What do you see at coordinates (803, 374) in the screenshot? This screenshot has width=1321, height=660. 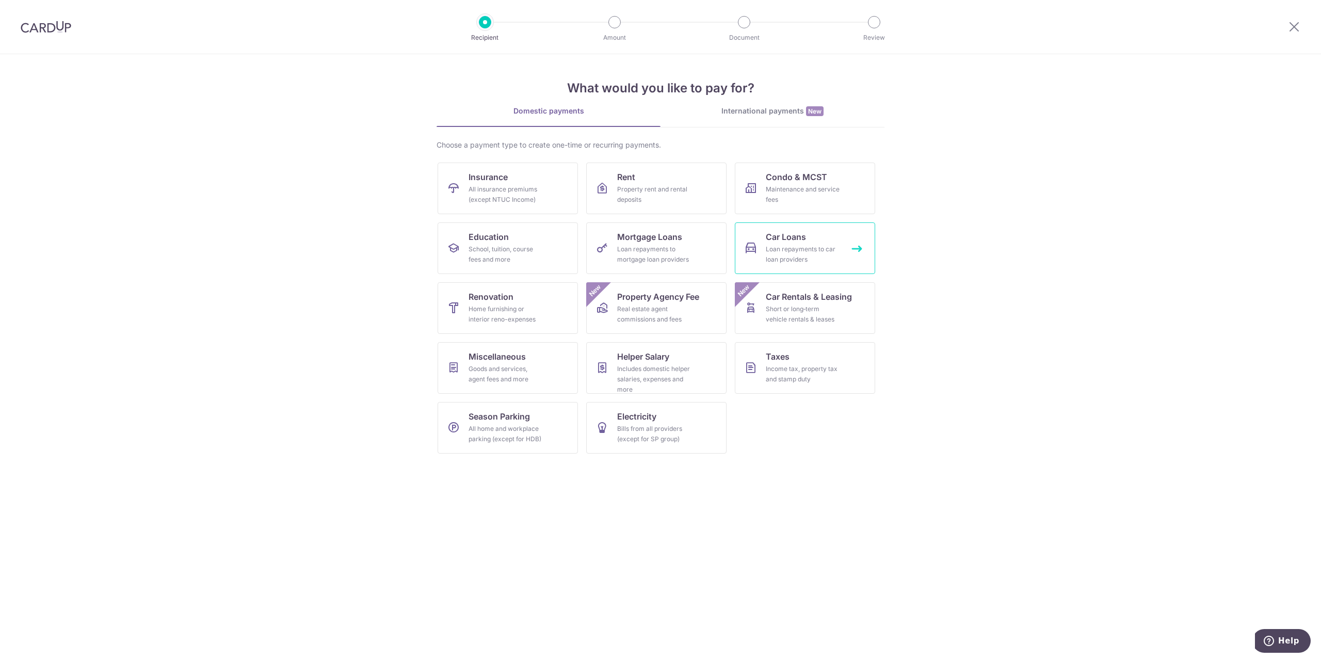 I see `div: Income tax, property tax and stamp duty` at bounding box center [803, 374].